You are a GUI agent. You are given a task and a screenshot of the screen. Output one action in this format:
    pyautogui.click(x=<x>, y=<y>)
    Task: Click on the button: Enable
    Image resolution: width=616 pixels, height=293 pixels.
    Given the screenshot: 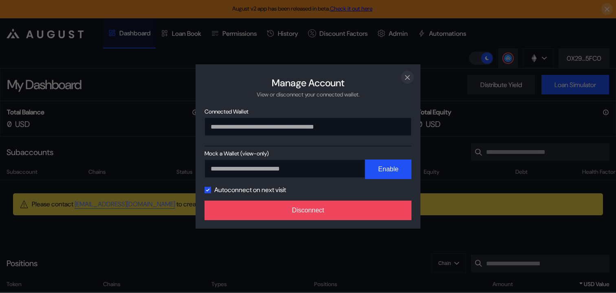 What is the action you would take?
    pyautogui.click(x=388, y=170)
    